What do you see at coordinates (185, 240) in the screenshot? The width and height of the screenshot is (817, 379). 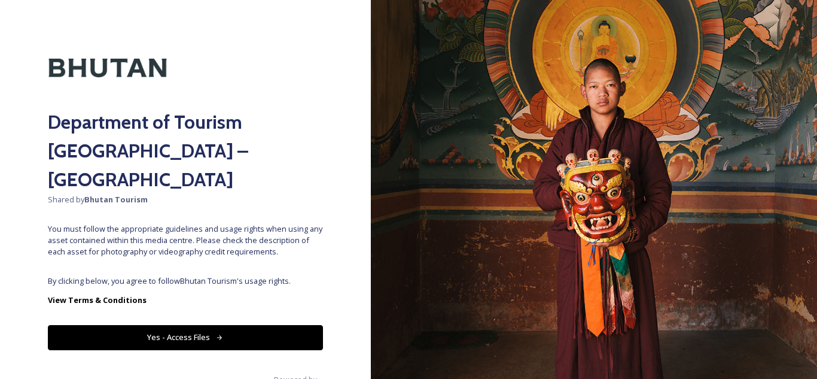 I see `span: You must follow the appropriate guidelines and usage rights when using any asset contained within...` at bounding box center [185, 240].